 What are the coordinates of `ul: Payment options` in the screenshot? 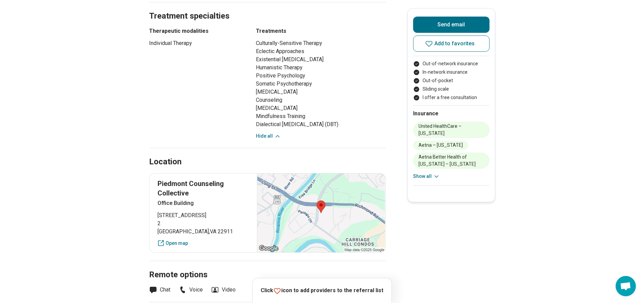 It's located at (451, 80).